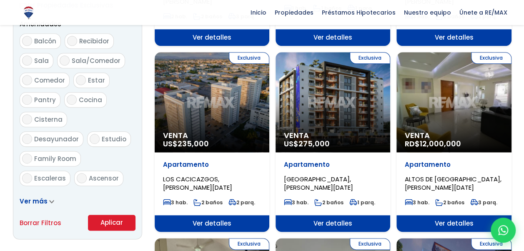 The height and width of the screenshot is (251, 524). What do you see at coordinates (96, 80) in the screenshot?
I see `span: Estar` at bounding box center [96, 80].